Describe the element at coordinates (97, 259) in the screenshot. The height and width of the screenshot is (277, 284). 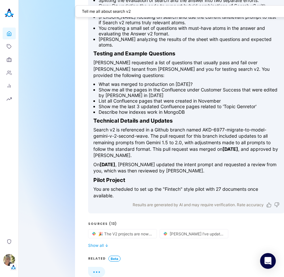
I see `h3: RELATED` at that location.